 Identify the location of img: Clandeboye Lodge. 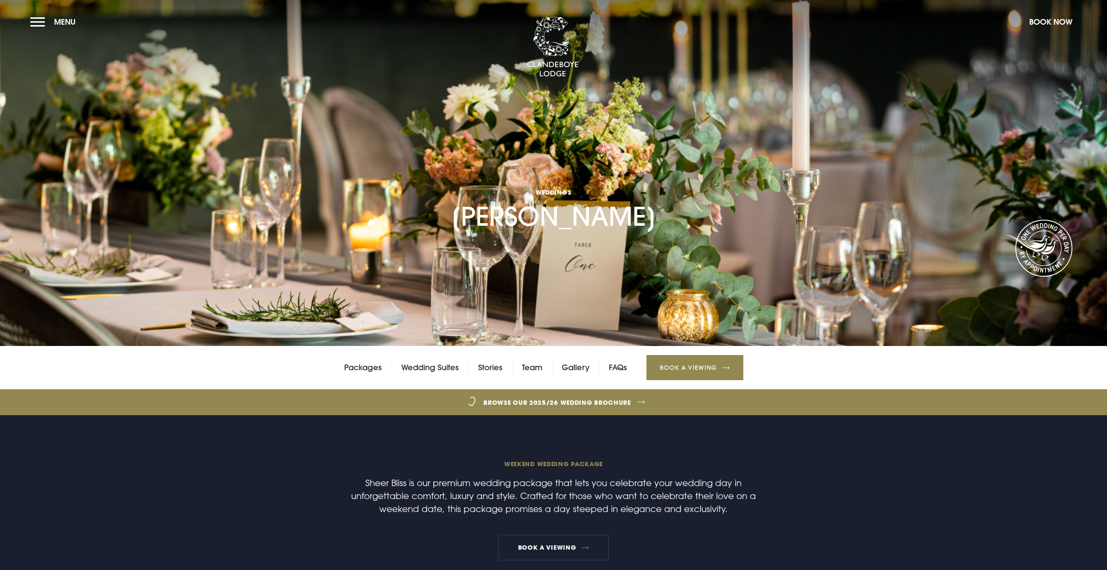
(553, 47).